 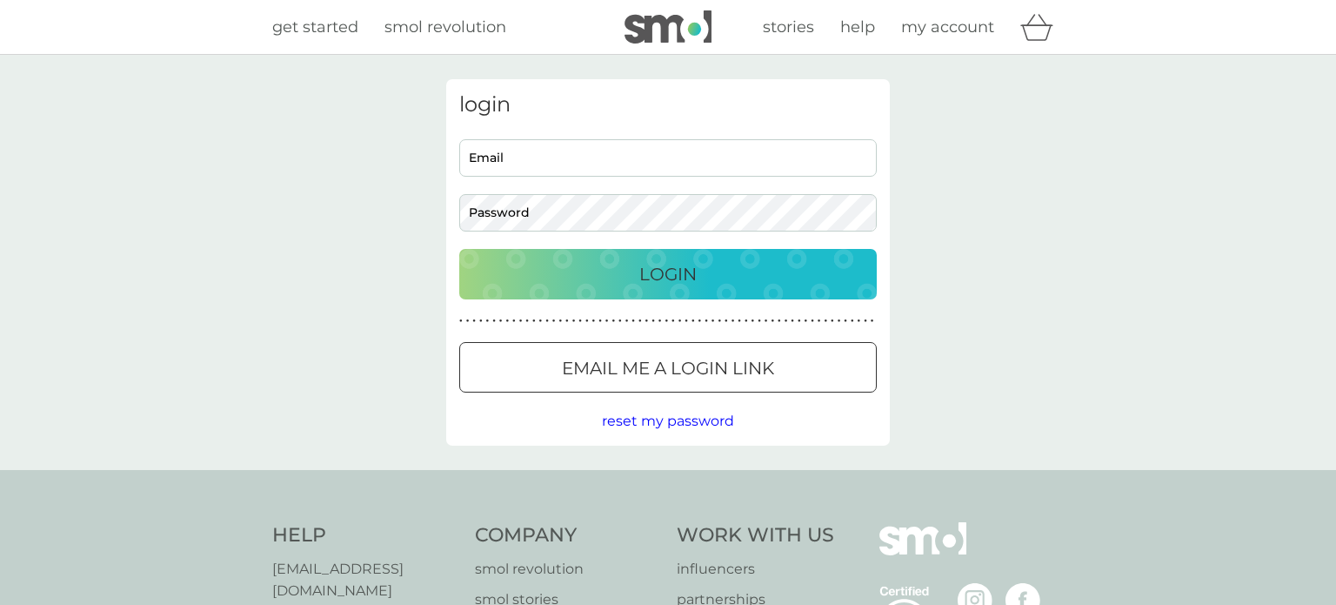 What do you see at coordinates (947, 27) in the screenshot?
I see `span: my account` at bounding box center [947, 27].